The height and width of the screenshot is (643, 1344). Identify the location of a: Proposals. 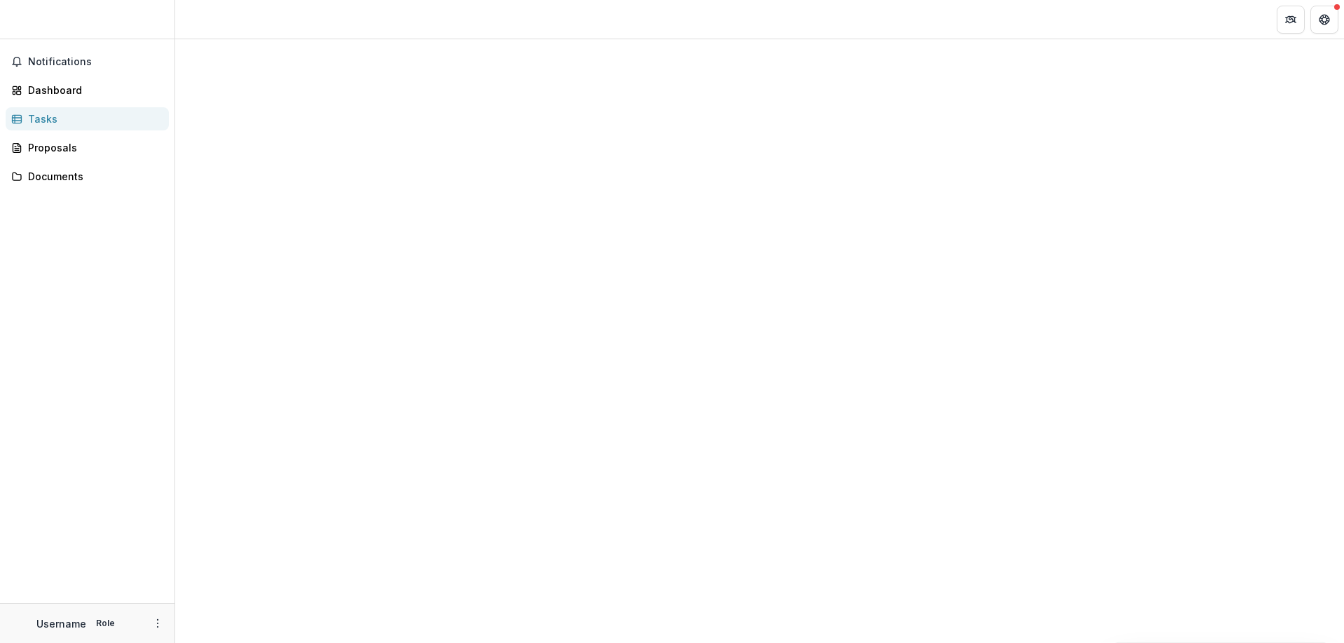
(87, 147).